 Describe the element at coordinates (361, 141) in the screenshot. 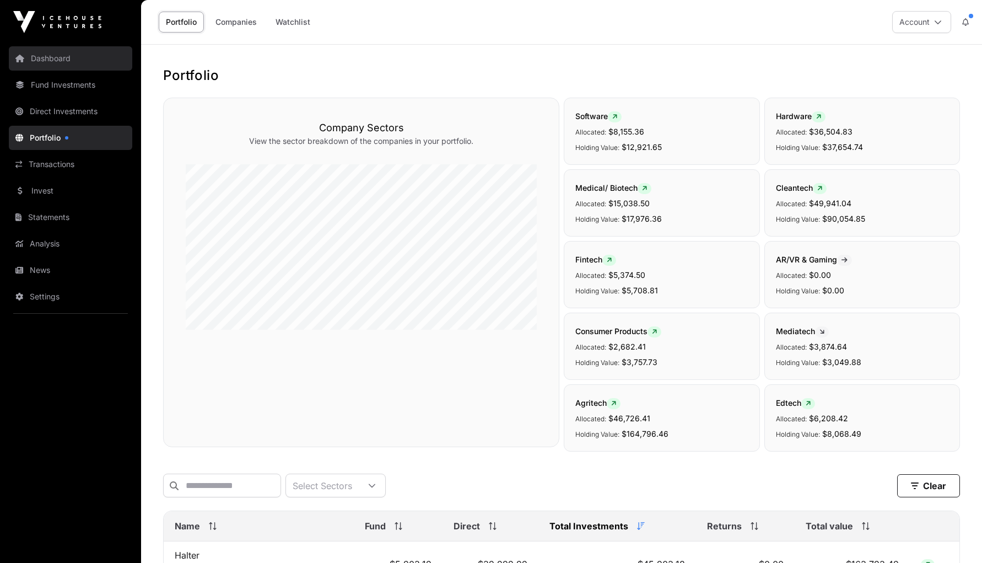

I see `p: View the sector breakdown of the companies in your portfolio.` at that location.